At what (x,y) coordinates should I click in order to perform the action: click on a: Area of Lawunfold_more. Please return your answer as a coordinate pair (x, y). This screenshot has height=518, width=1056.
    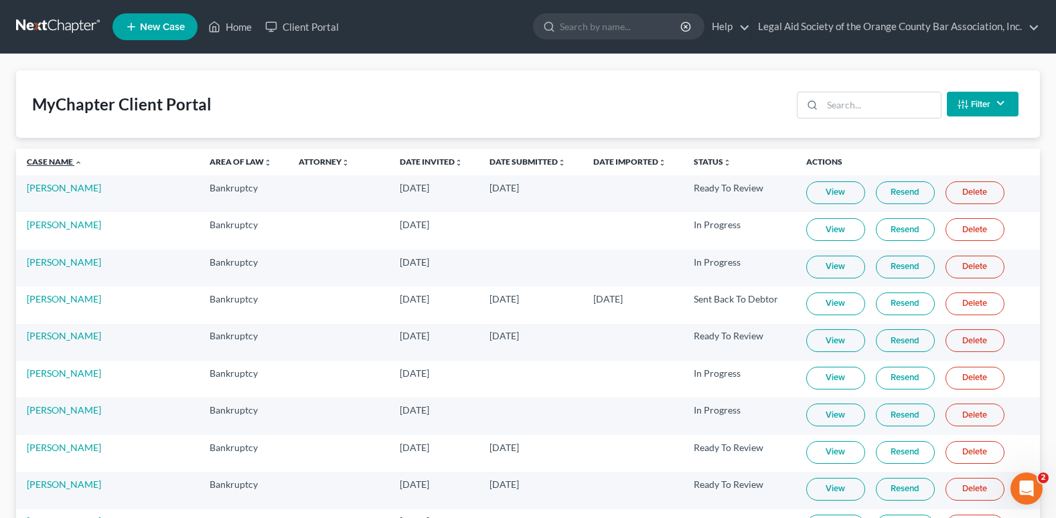
    Looking at the image, I should click on (240, 161).